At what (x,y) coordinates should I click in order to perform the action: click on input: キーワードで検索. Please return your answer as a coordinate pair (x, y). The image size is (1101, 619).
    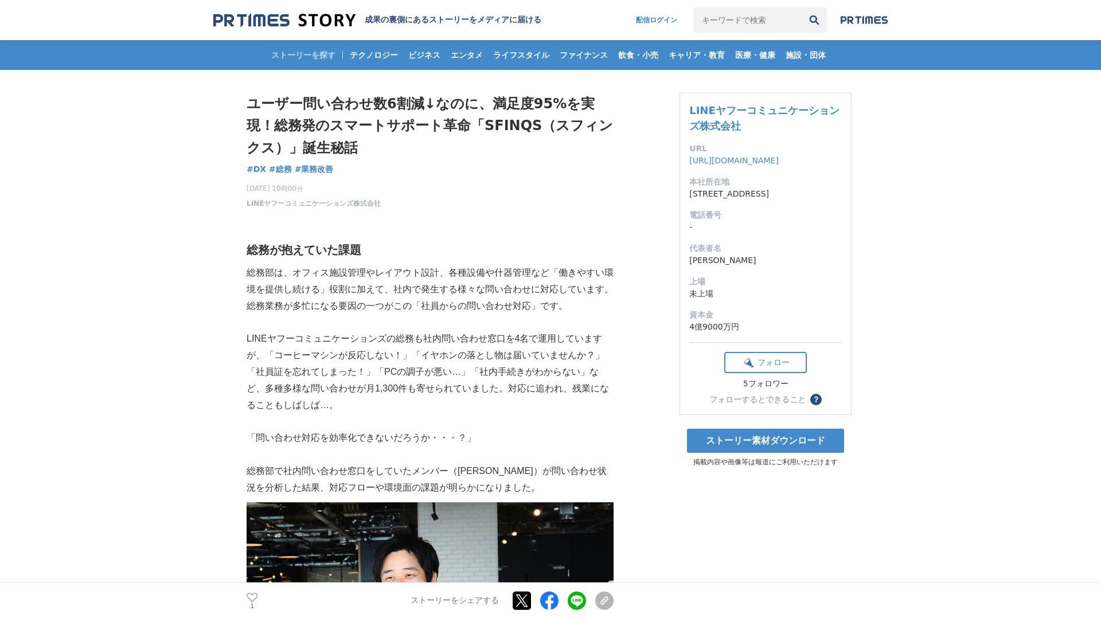
    Looking at the image, I should click on (747, 20).